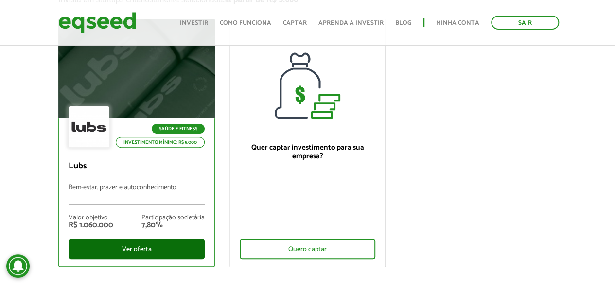 The image size is (615, 284). Describe the element at coordinates (178, 129) in the screenshot. I see `p: Saúde e Fitness` at that location.